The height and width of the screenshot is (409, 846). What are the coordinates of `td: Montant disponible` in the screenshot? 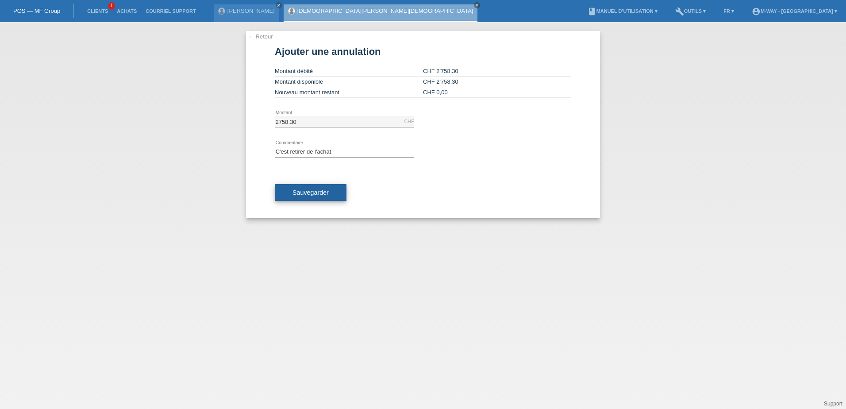 It's located at (349, 82).